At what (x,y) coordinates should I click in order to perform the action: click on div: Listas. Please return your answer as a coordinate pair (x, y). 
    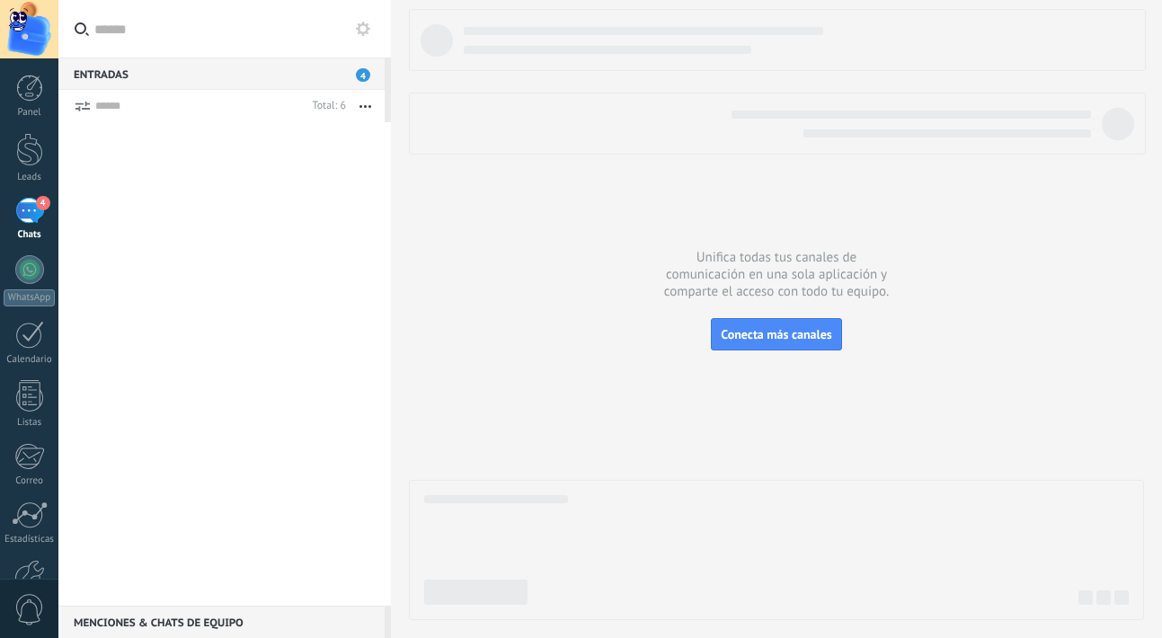
    Looking at the image, I should click on (30, 422).